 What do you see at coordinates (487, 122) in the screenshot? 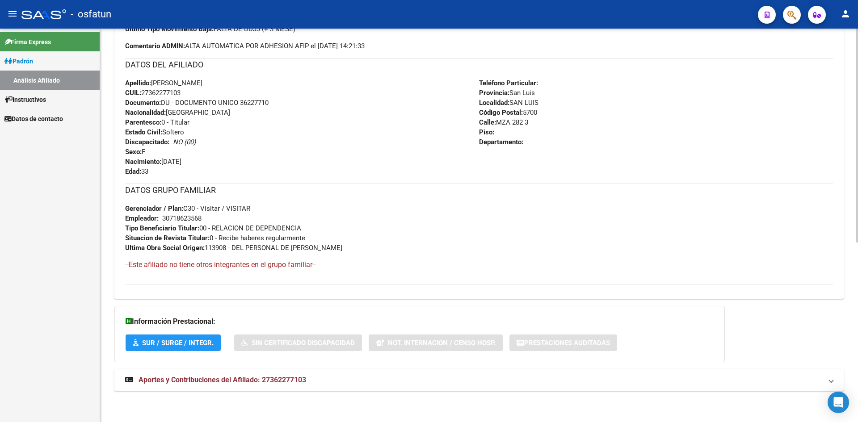
I see `strong: Calle:` at bounding box center [487, 122].